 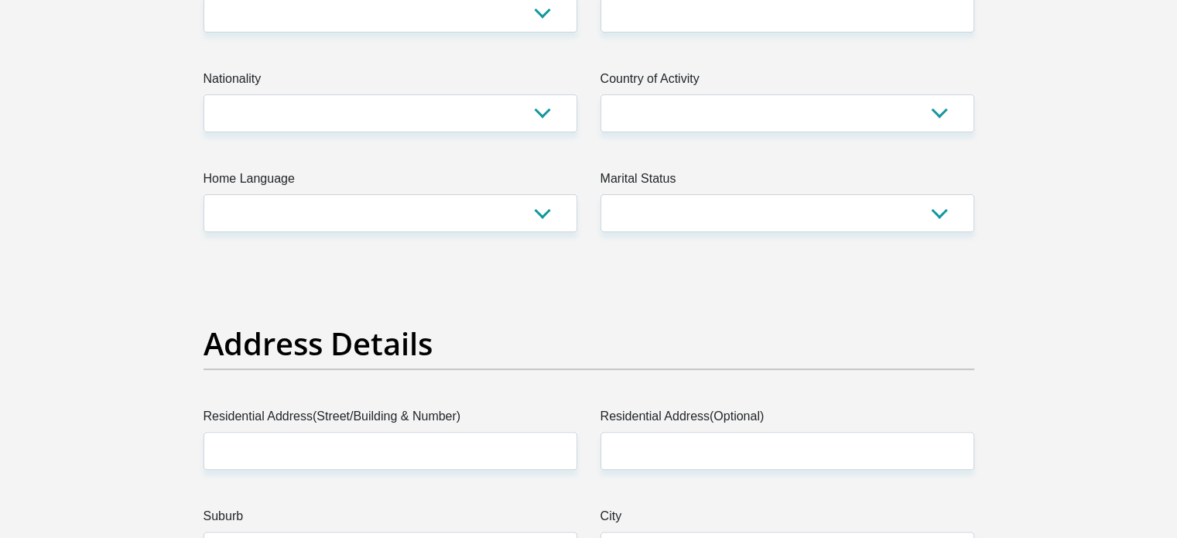 I want to click on label: Suburb, so click(x=390, y=519).